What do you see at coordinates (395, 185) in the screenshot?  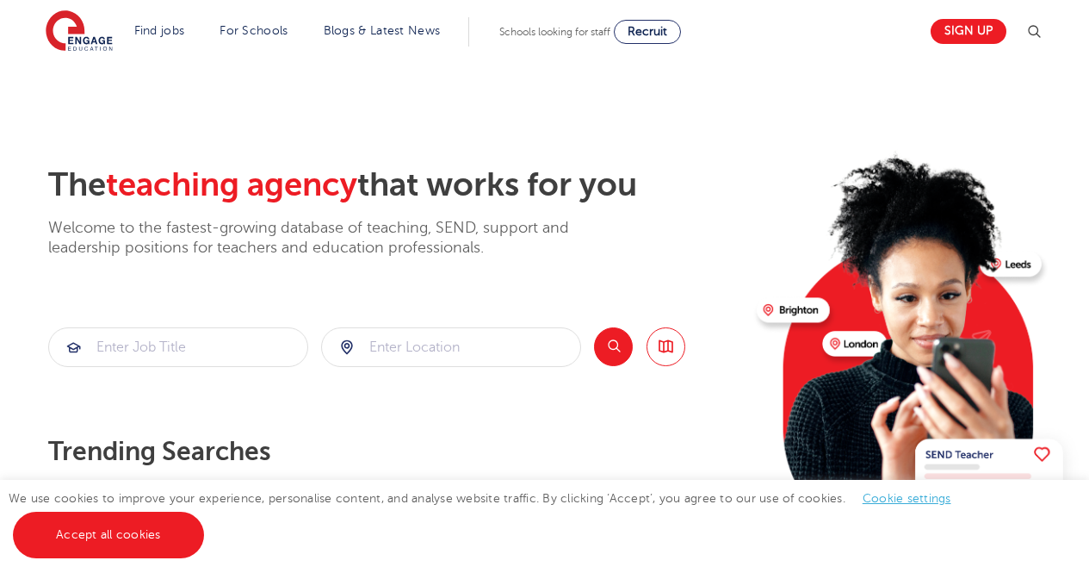 I see `h2: The that works for you` at bounding box center [395, 185].